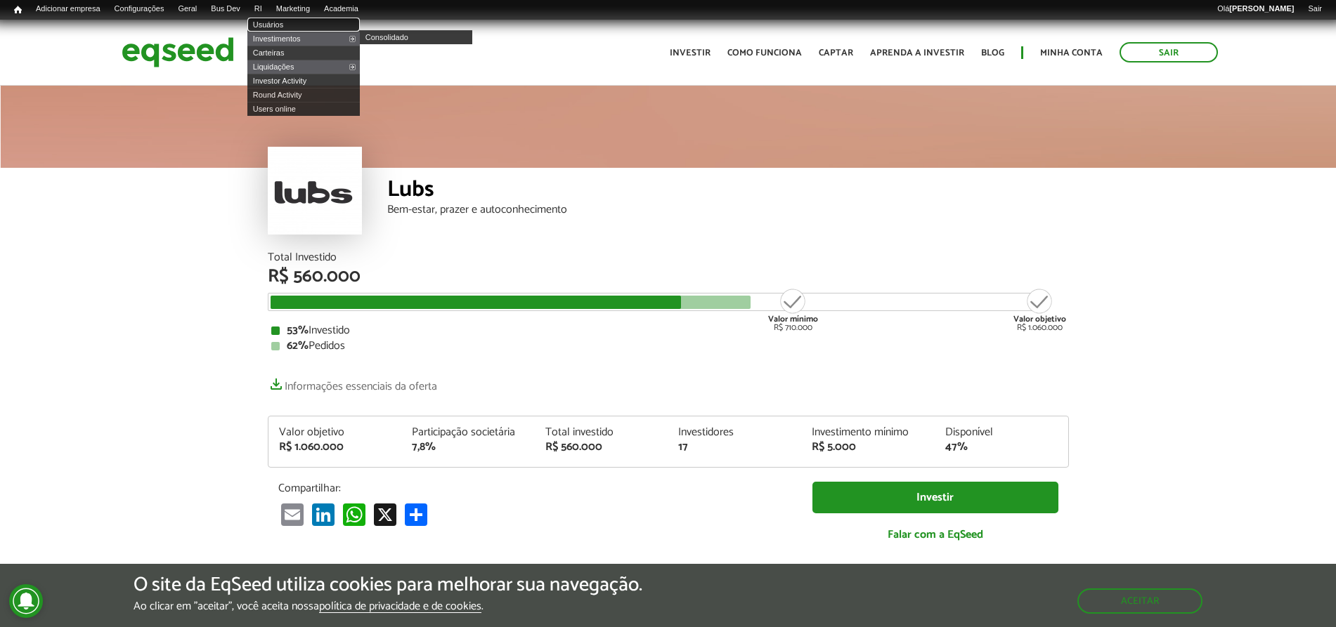 This screenshot has width=1336, height=627. I want to click on a: Configurações, so click(139, 9).